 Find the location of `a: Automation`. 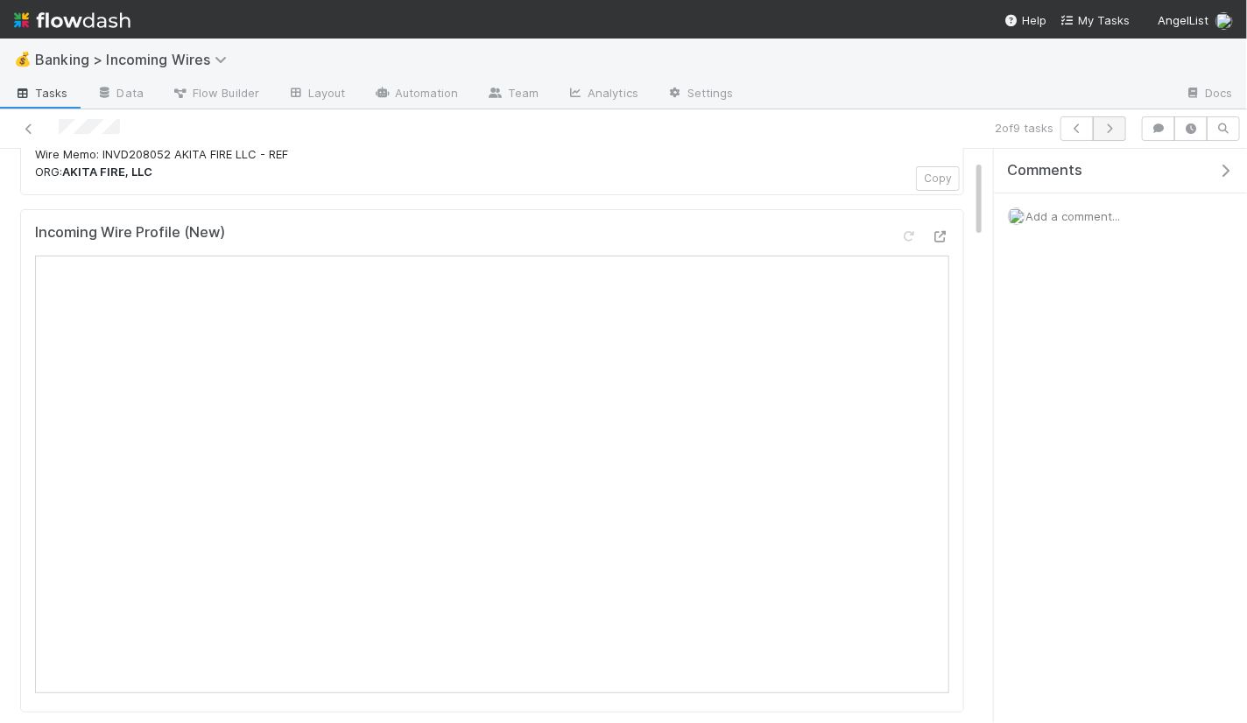

a: Automation is located at coordinates (416, 95).